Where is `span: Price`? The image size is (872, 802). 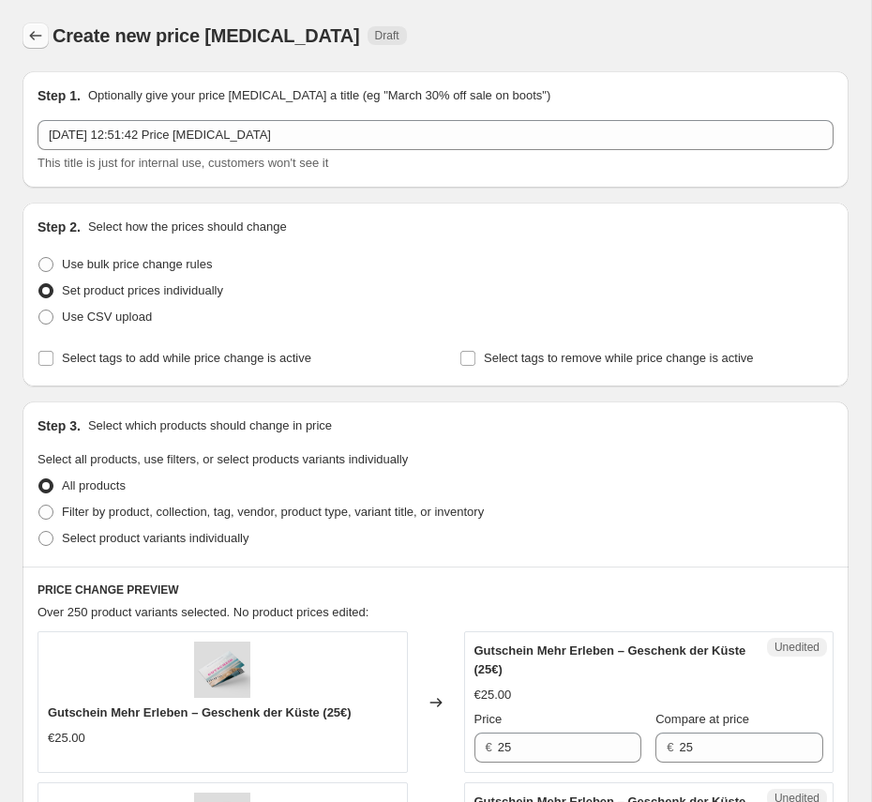
span: Price is located at coordinates (489, 718).